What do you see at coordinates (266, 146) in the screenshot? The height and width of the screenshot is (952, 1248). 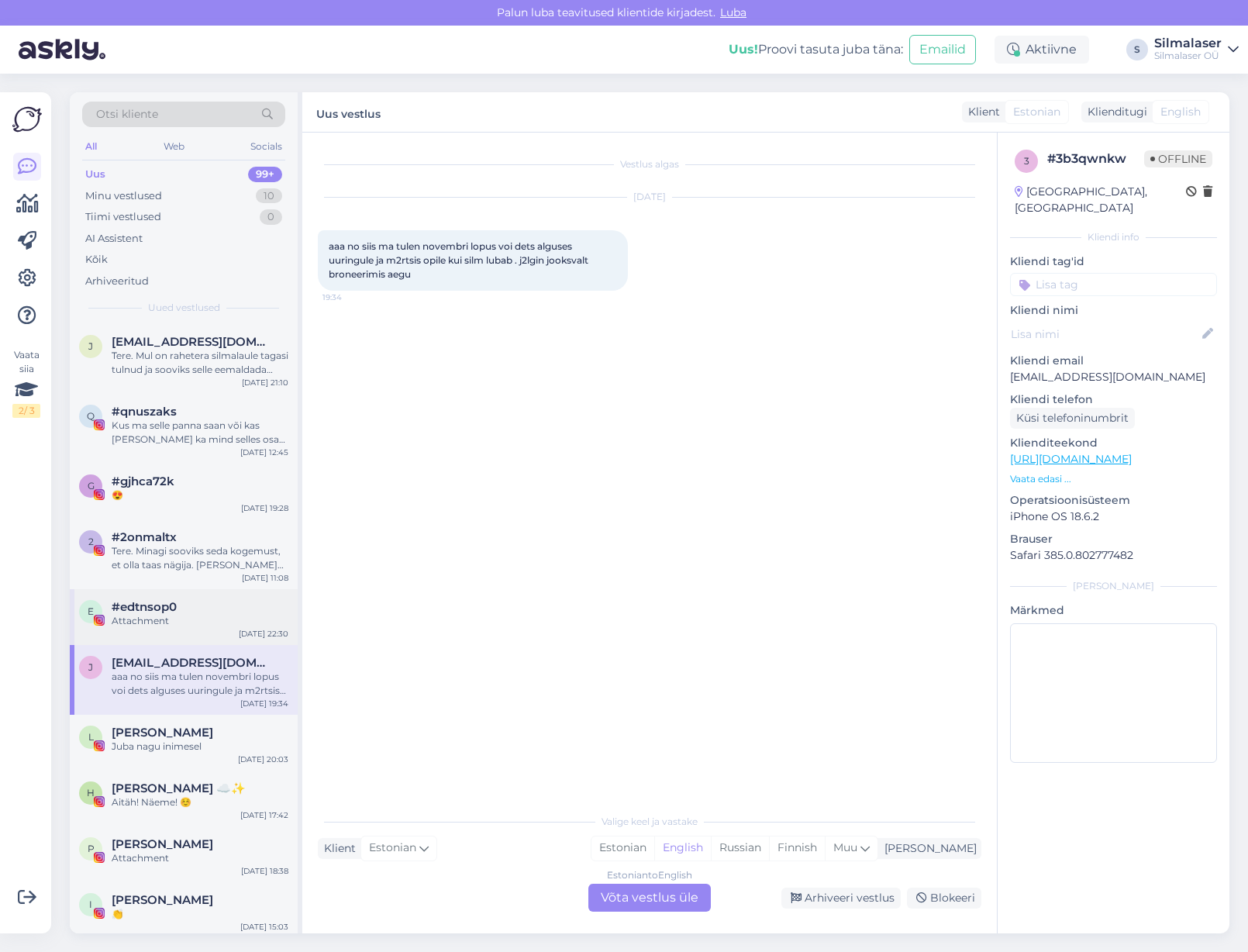 I see `div: Socials` at bounding box center [266, 146].